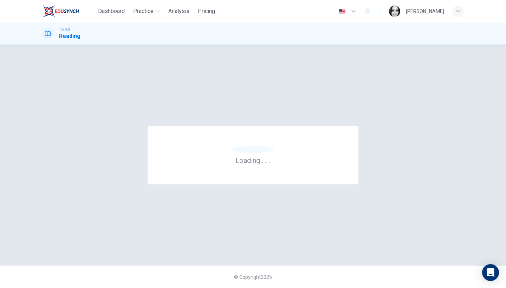 This screenshot has width=506, height=288. Describe the element at coordinates (60, 11) in the screenshot. I see `img: EduSynch logo` at that location.